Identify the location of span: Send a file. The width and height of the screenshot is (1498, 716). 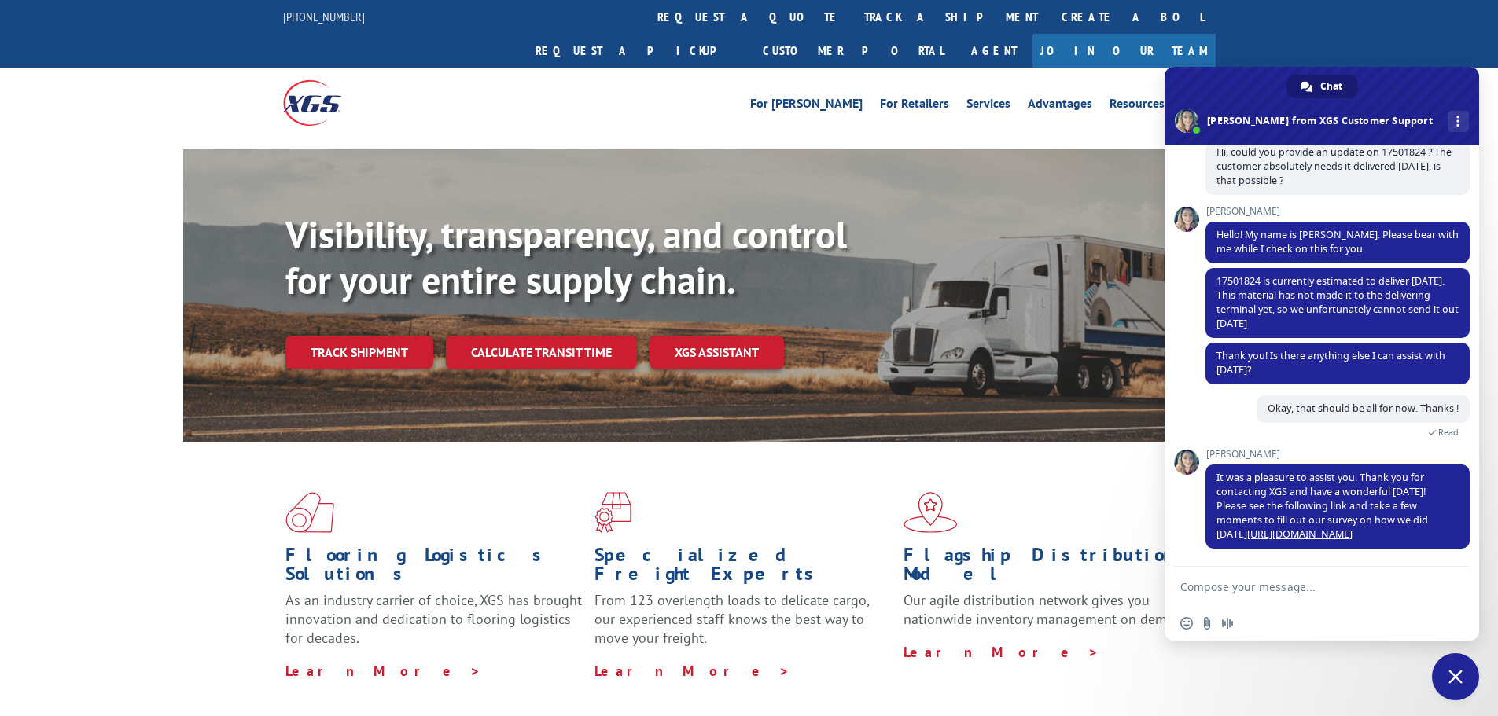
(1207, 624).